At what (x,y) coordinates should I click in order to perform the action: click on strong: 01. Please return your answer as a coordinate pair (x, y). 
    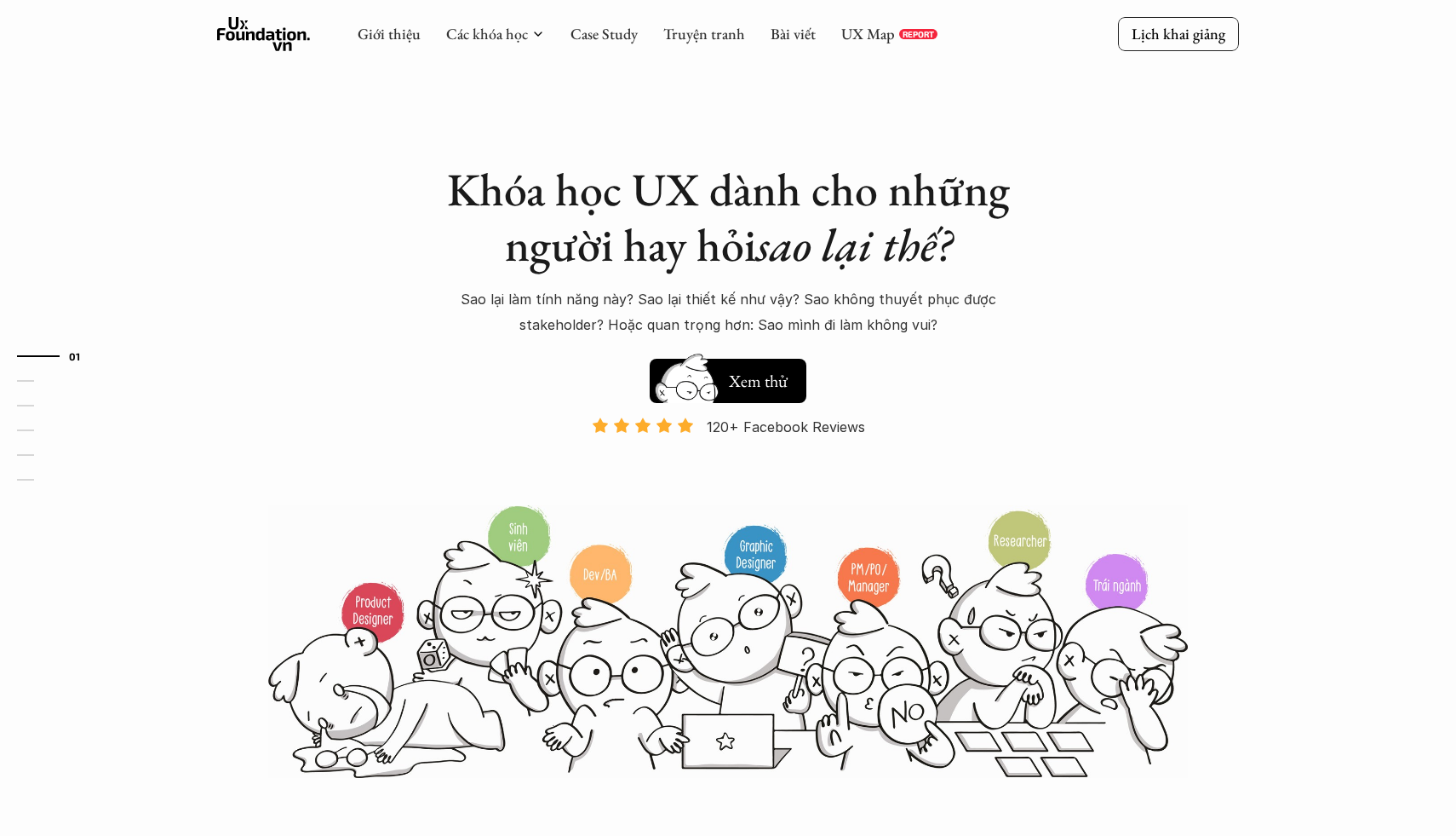
    Looking at the image, I should click on (75, 356).